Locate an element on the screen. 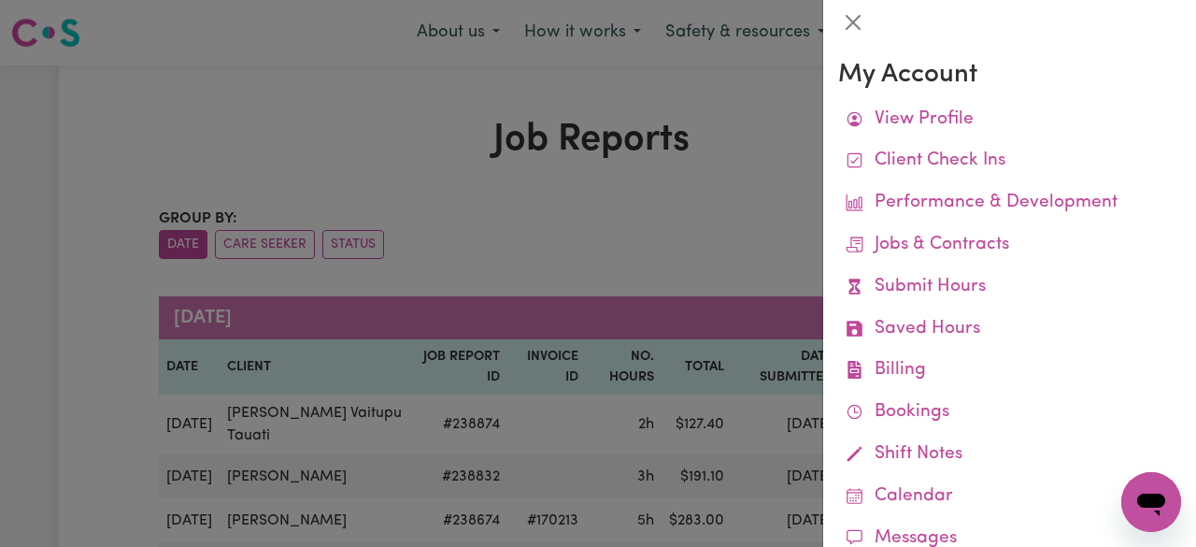 This screenshot has width=1196, height=547. a: Billing is located at coordinates (1009, 370).